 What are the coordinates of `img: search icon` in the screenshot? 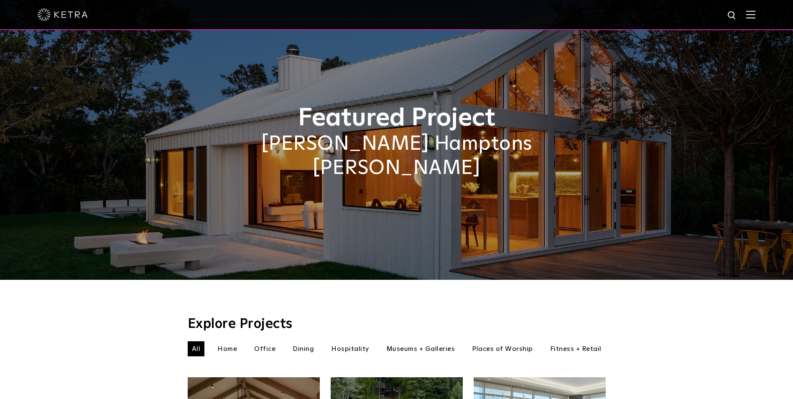 It's located at (732, 15).